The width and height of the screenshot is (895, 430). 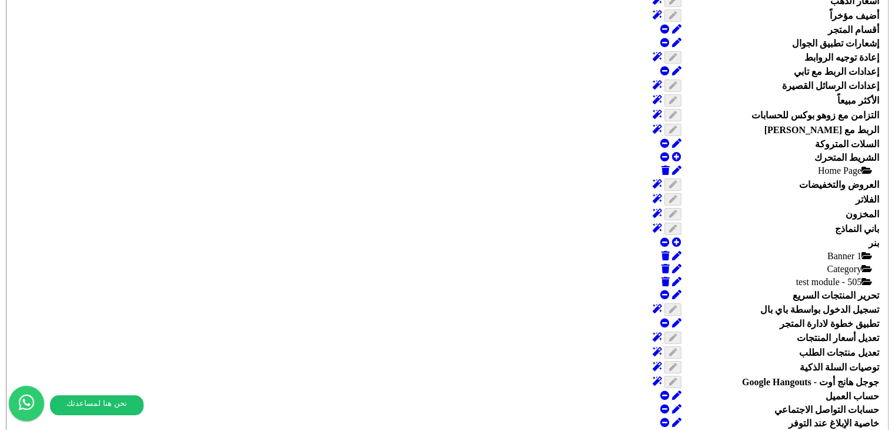 I want to click on b: إعدادات الرسائل القصيرة, so click(x=830, y=85).